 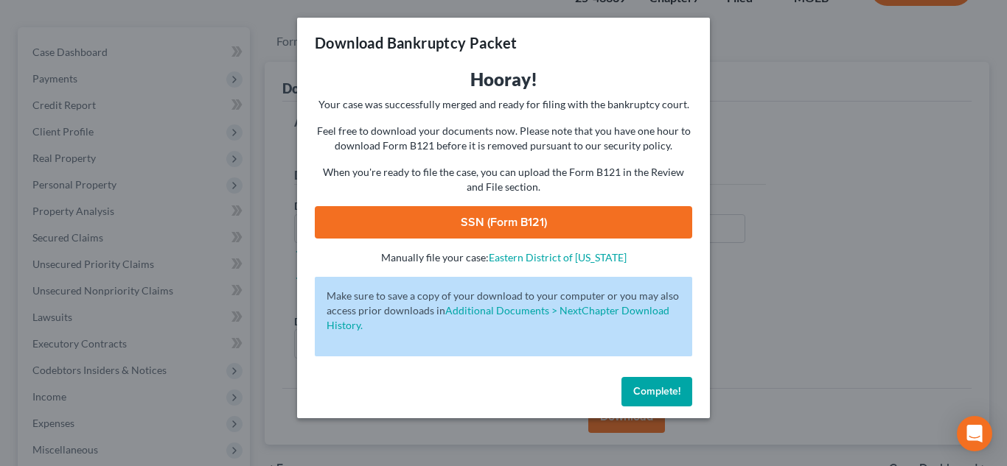 I want to click on span: Complete!, so click(x=657, y=391).